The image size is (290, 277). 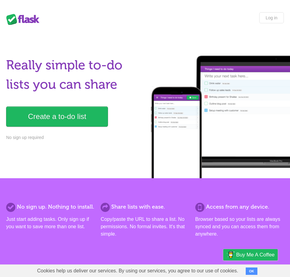 What do you see at coordinates (230, 255) in the screenshot?
I see `img: Buy me a coffee` at bounding box center [230, 255].